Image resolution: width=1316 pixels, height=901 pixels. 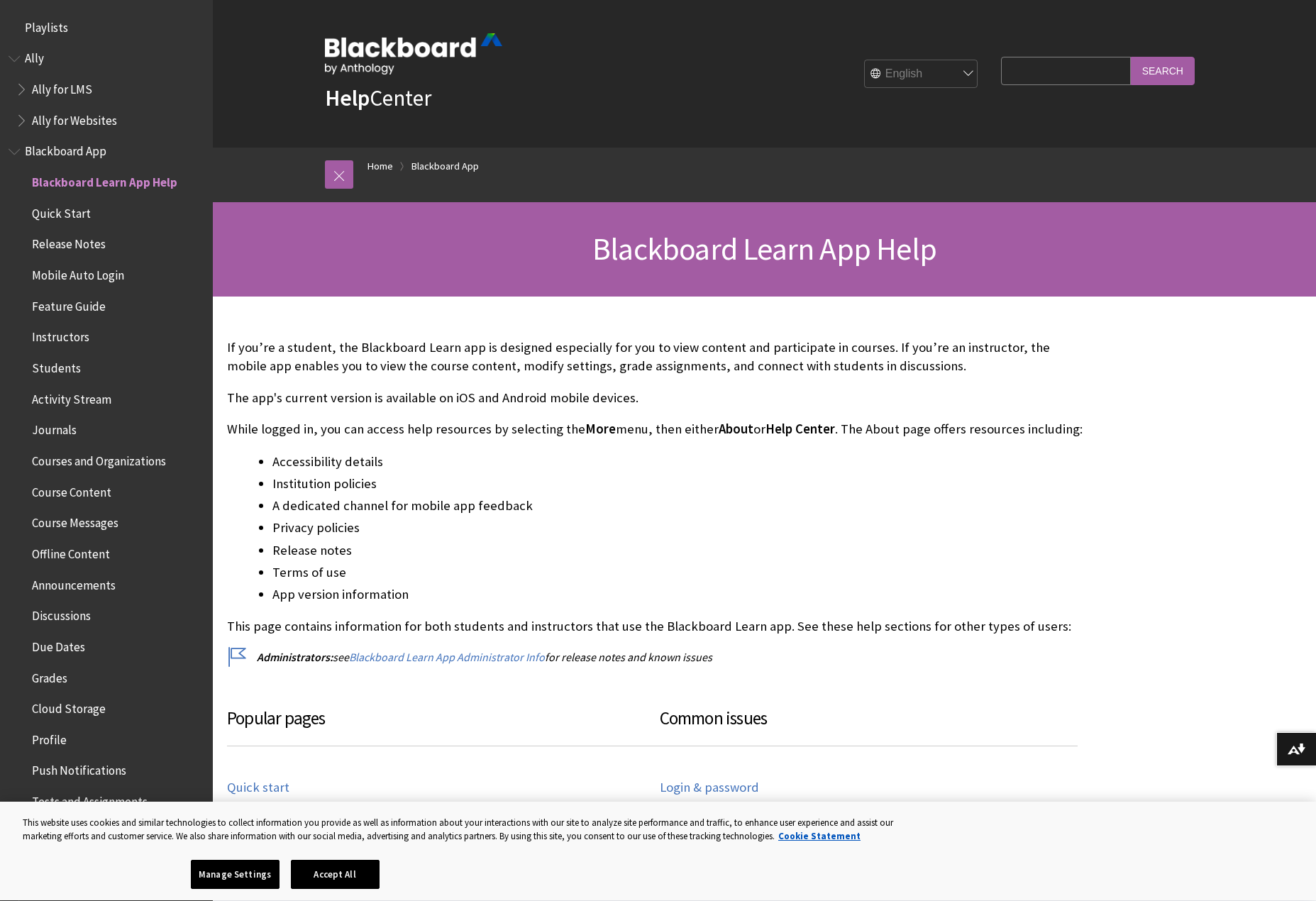 What do you see at coordinates (820, 836) in the screenshot?
I see `a: More information about your privacy, opens in a new tab` at bounding box center [820, 836].